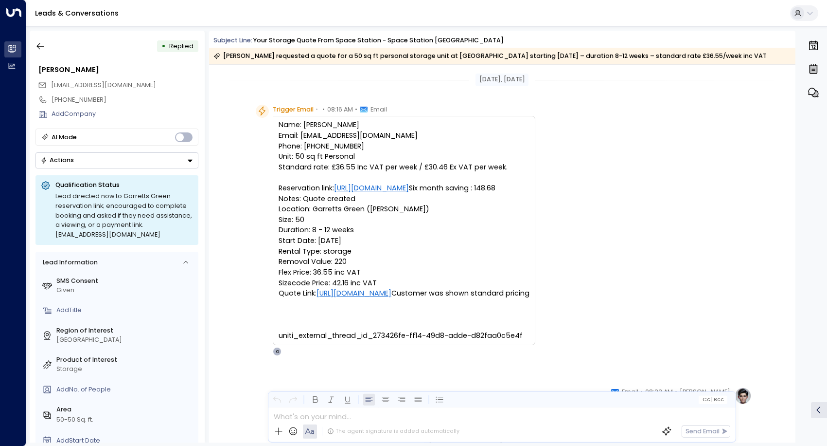 This screenshot has width=827, height=446. I want to click on label: Area, so click(125, 409).